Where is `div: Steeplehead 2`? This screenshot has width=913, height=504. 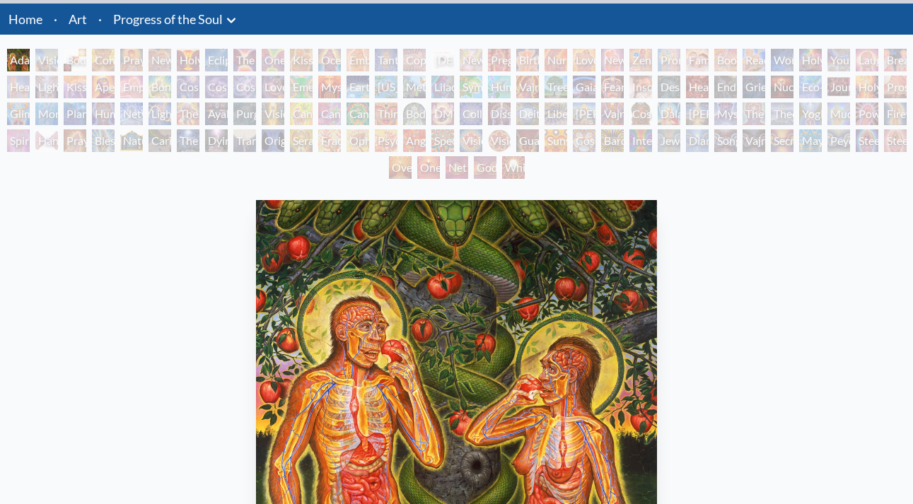 div: Steeplehead 2 is located at coordinates (896, 141).